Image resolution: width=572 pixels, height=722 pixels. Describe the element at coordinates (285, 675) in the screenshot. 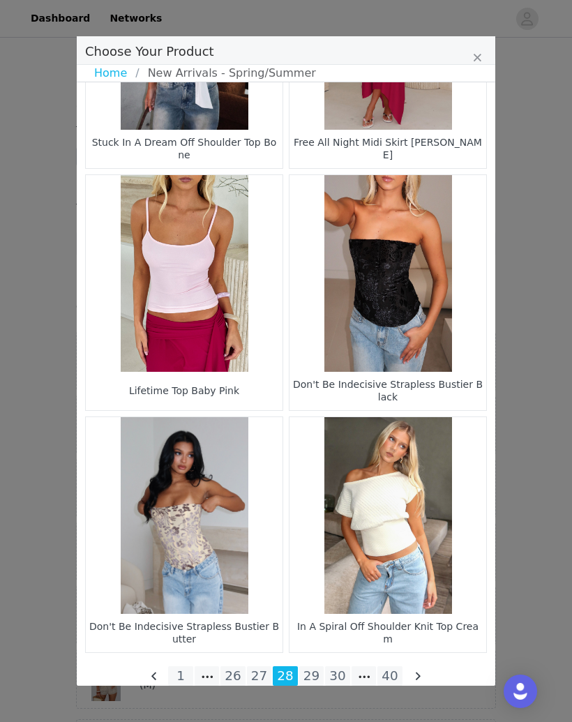

I see `li: 28` at that location.